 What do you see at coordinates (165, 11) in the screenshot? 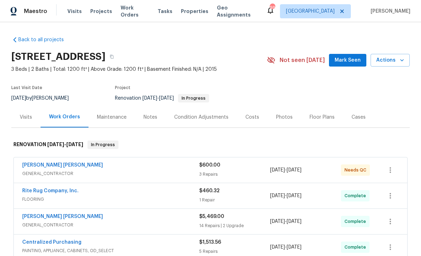
I see `span: Tasks` at bounding box center [165, 11].